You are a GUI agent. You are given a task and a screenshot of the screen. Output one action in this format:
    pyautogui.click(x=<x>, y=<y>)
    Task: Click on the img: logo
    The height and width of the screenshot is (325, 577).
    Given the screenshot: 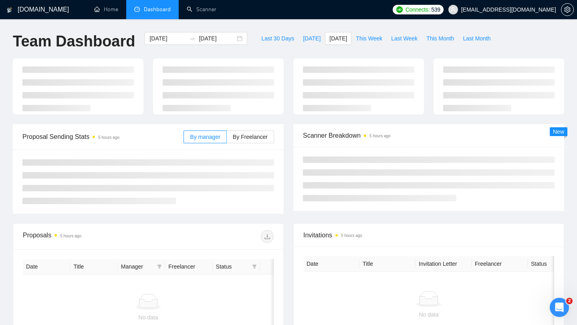 What is the action you would take?
    pyautogui.click(x=10, y=10)
    